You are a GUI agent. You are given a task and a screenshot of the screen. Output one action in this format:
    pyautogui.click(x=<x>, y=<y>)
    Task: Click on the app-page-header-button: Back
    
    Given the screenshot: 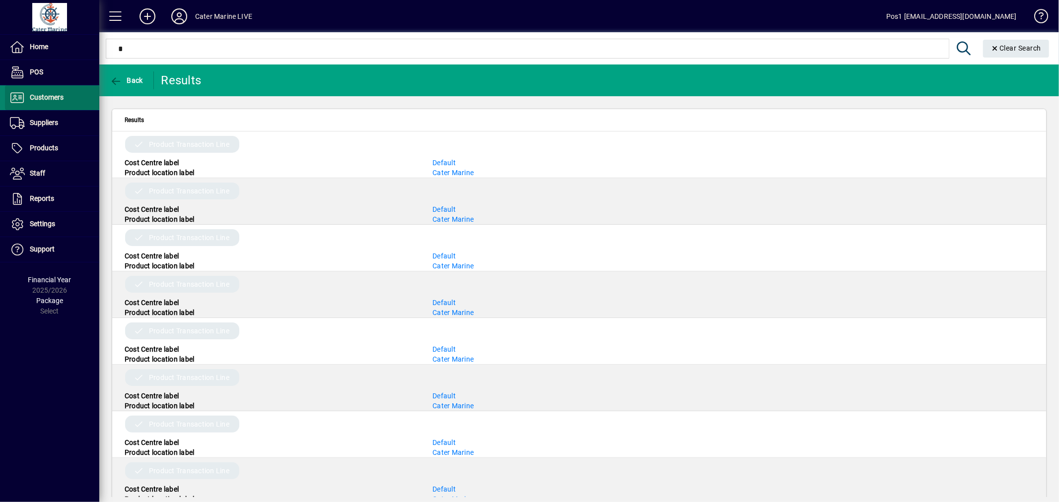 What is the action you would take?
    pyautogui.click(x=127, y=80)
    